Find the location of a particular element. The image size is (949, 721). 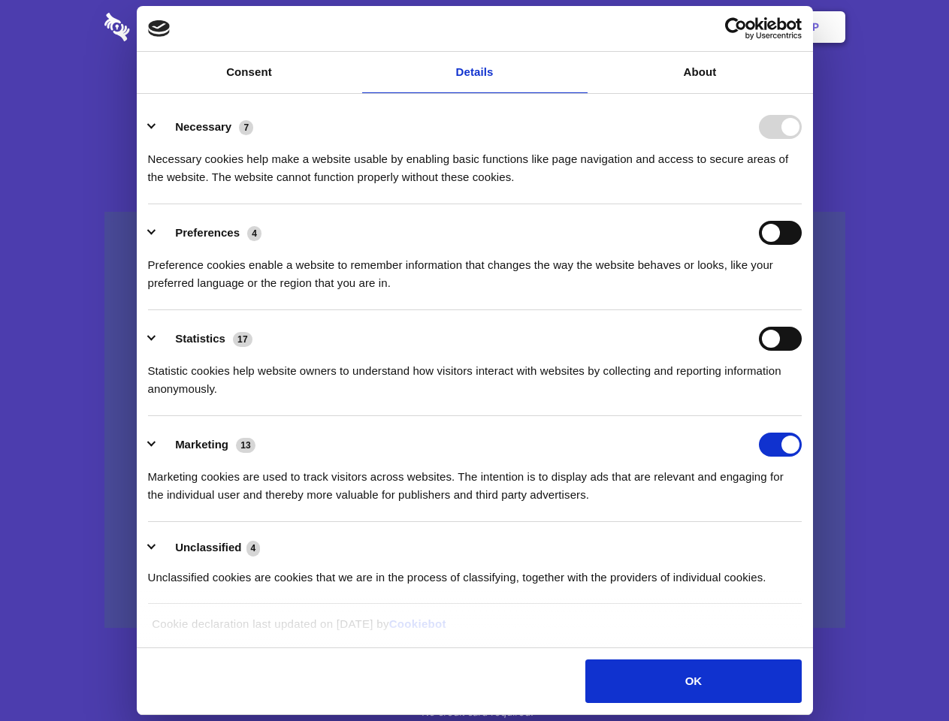

a: About is located at coordinates (700, 72).